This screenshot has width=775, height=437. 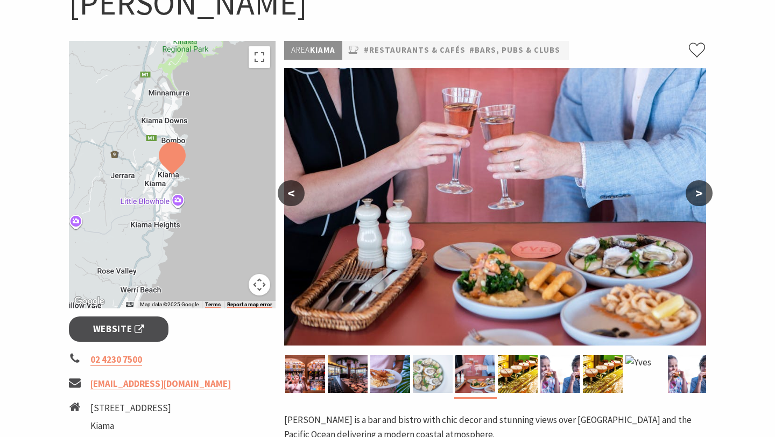 What do you see at coordinates (300, 50) in the screenshot?
I see `span: Area` at bounding box center [300, 50].